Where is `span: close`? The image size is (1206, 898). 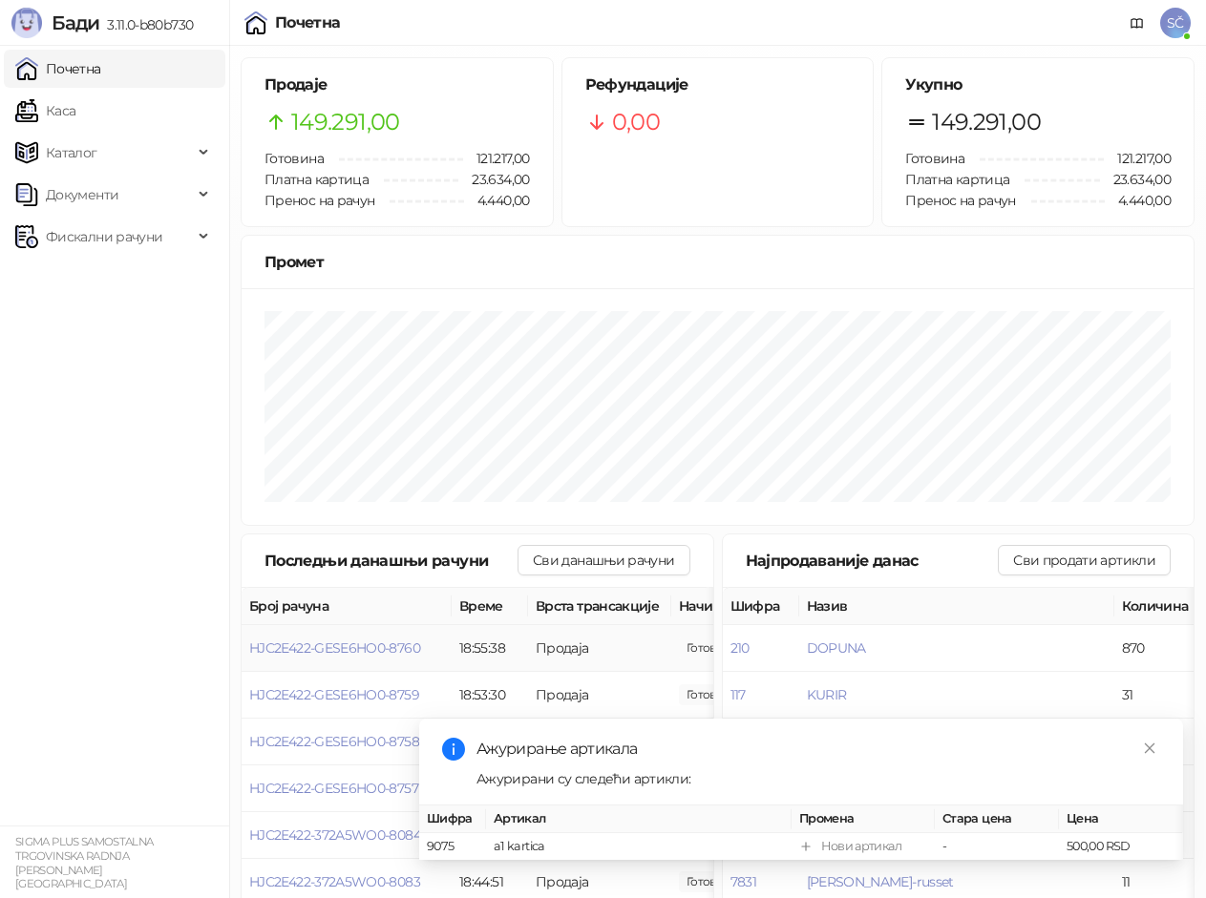
span: close is located at coordinates (1150, 749).